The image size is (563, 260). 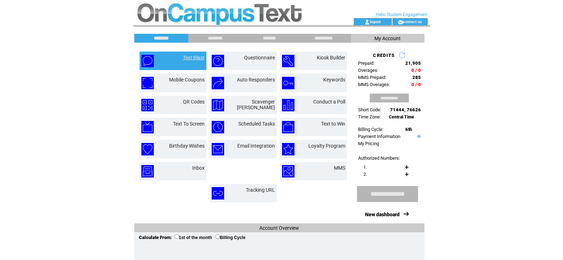 I want to click on a: Keywords, so click(x=334, y=80).